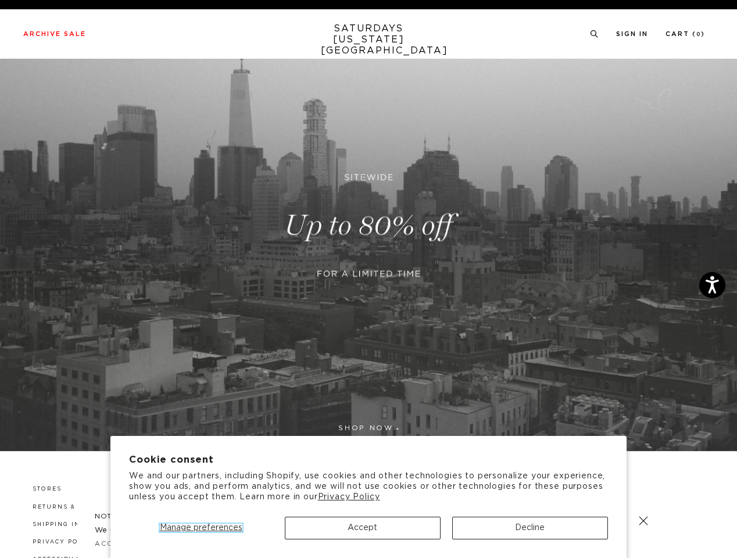 The image size is (737, 558). Describe the element at coordinates (112, 544) in the screenshot. I see `a: Accept` at that location.